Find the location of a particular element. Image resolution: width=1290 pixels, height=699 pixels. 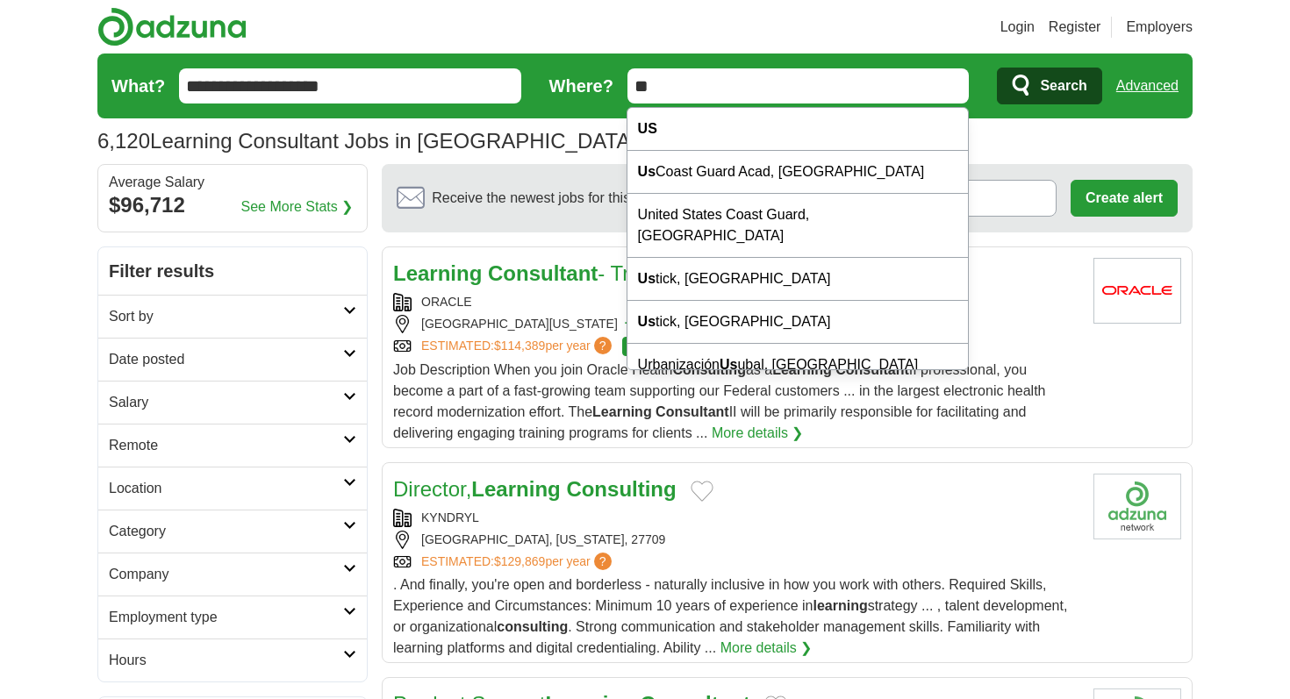

div: KYNDRYL is located at coordinates (736, 518).